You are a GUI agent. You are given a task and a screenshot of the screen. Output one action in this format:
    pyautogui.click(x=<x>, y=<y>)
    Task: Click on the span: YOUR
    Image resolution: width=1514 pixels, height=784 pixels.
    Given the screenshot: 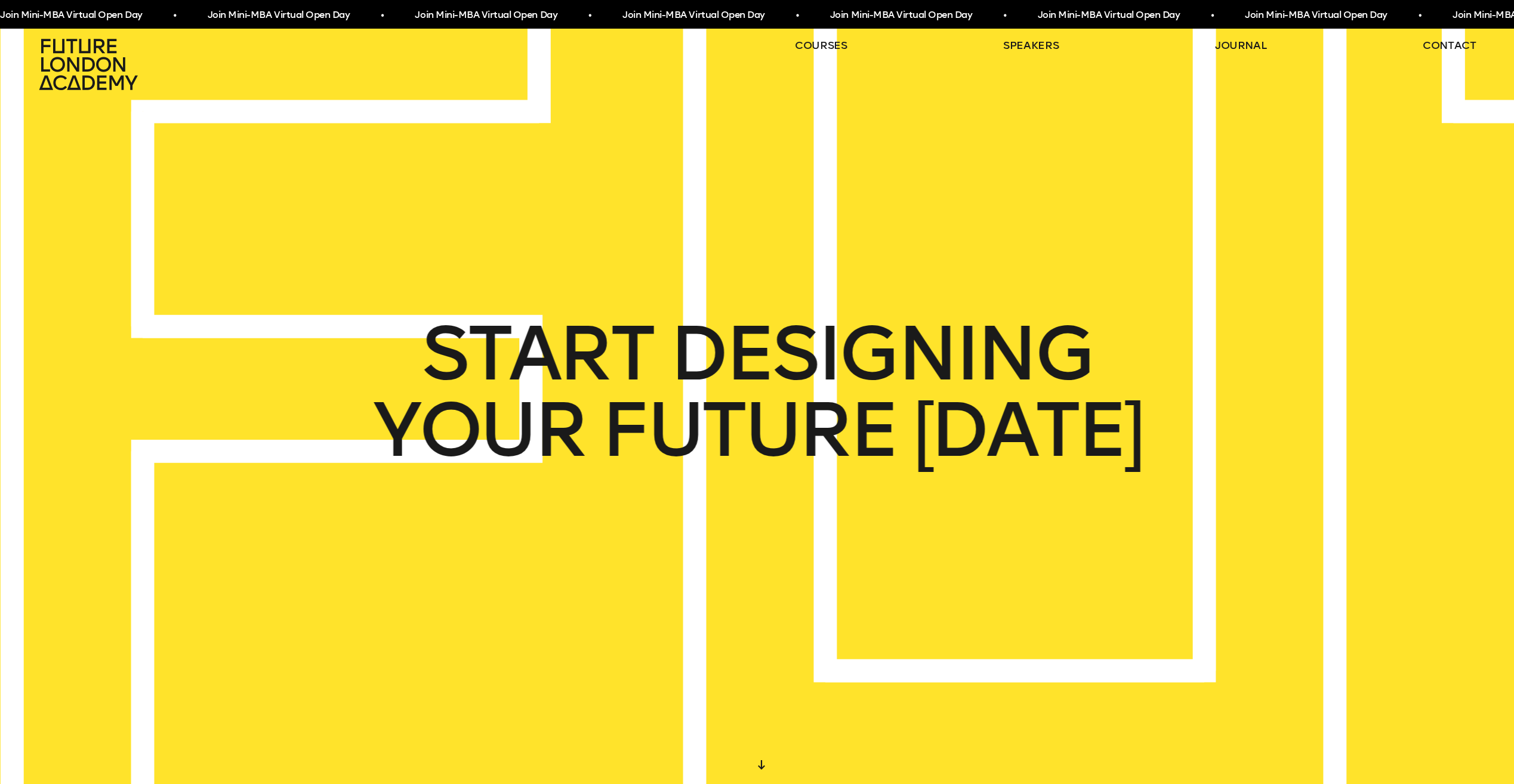 What is the action you would take?
    pyautogui.click(x=478, y=430)
    